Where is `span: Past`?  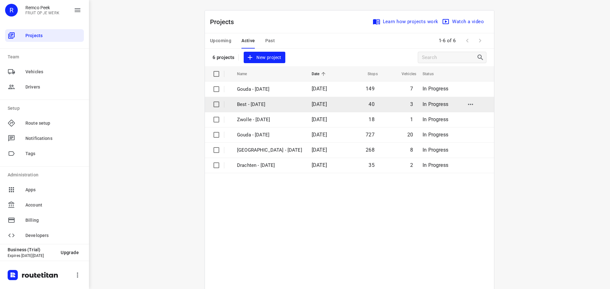 span: Past is located at coordinates (270, 41).